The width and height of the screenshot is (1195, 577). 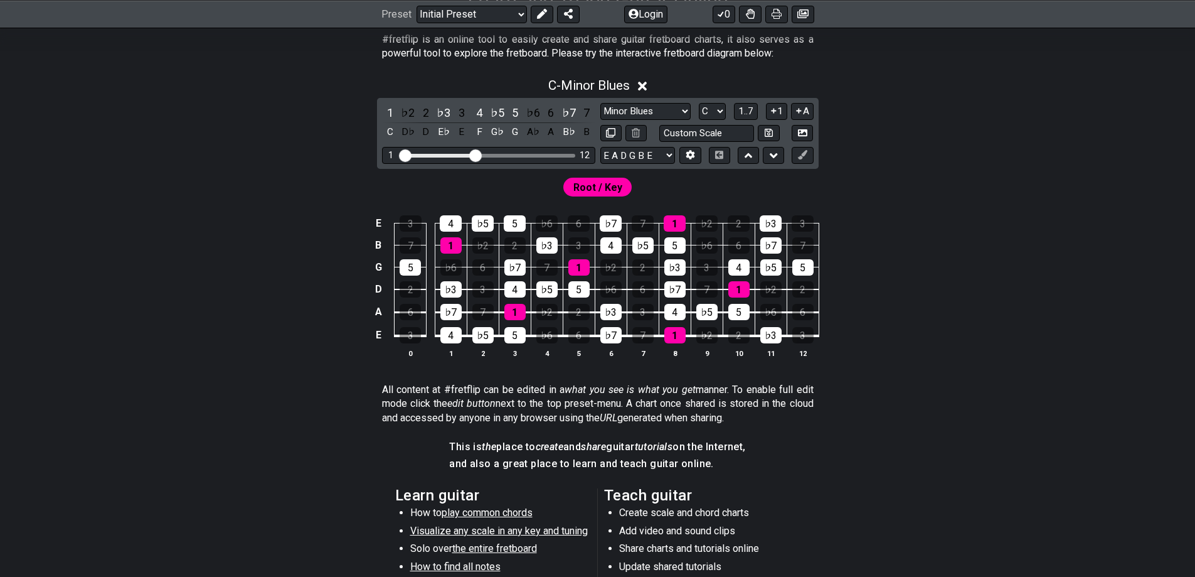 What do you see at coordinates (750, 14) in the screenshot?
I see `button: Toggle Dexterity for all fretkits` at bounding box center [750, 14].